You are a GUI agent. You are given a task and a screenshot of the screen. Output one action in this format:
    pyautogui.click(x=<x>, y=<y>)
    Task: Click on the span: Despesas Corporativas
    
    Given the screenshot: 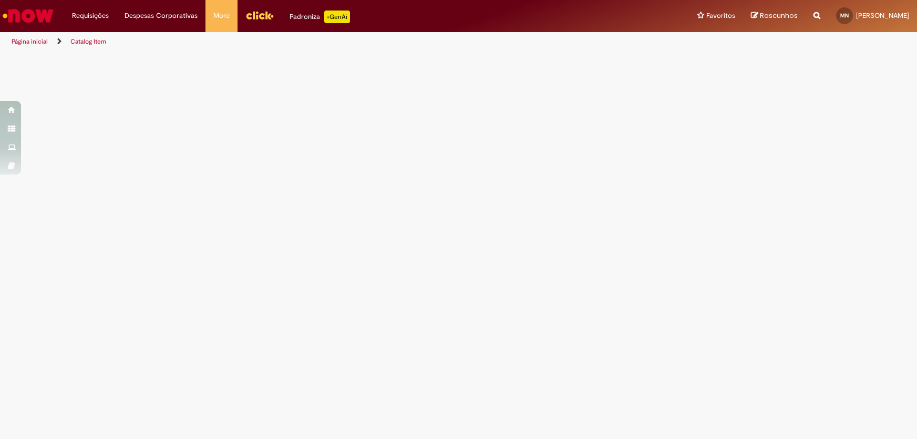 What is the action you would take?
    pyautogui.click(x=161, y=16)
    